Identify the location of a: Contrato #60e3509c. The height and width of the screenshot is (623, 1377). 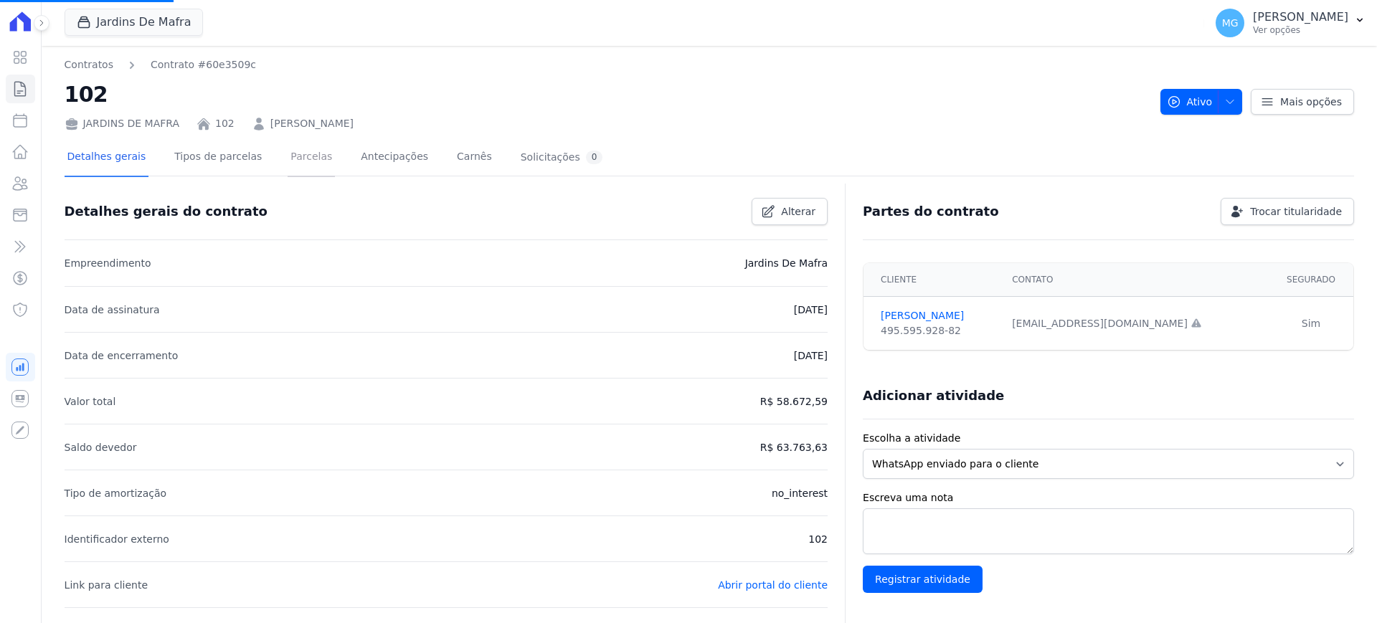
(203, 65).